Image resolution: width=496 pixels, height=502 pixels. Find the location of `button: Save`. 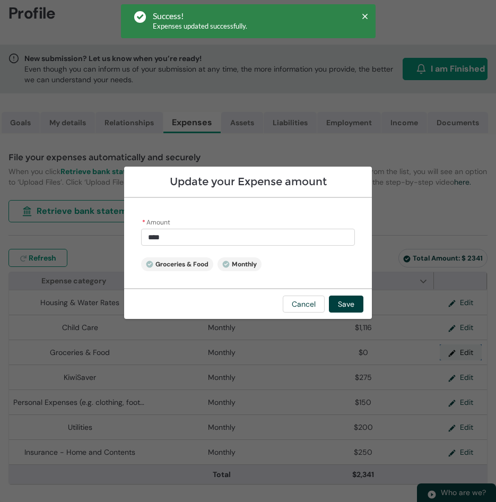

button: Save is located at coordinates (346, 304).